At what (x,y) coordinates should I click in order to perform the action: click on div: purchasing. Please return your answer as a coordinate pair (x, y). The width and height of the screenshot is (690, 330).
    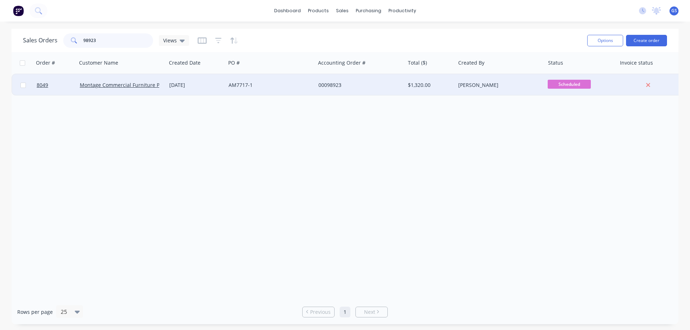
    Looking at the image, I should click on (368, 11).